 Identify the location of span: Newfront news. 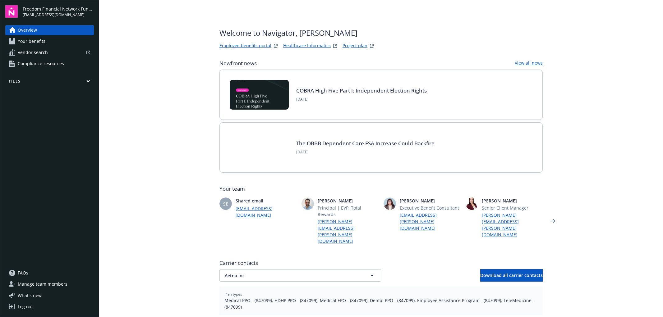
(238, 63).